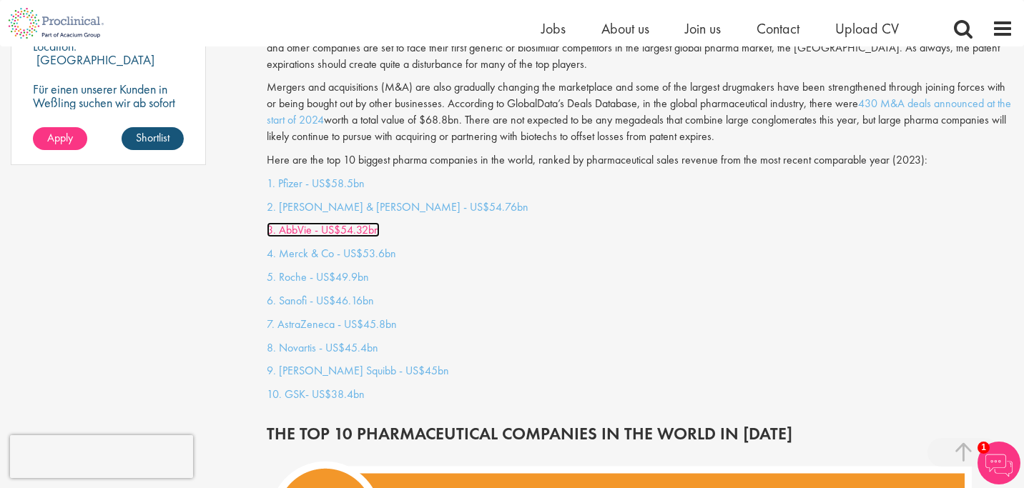 The width and height of the screenshot is (1024, 488). I want to click on span: Contact, so click(778, 29).